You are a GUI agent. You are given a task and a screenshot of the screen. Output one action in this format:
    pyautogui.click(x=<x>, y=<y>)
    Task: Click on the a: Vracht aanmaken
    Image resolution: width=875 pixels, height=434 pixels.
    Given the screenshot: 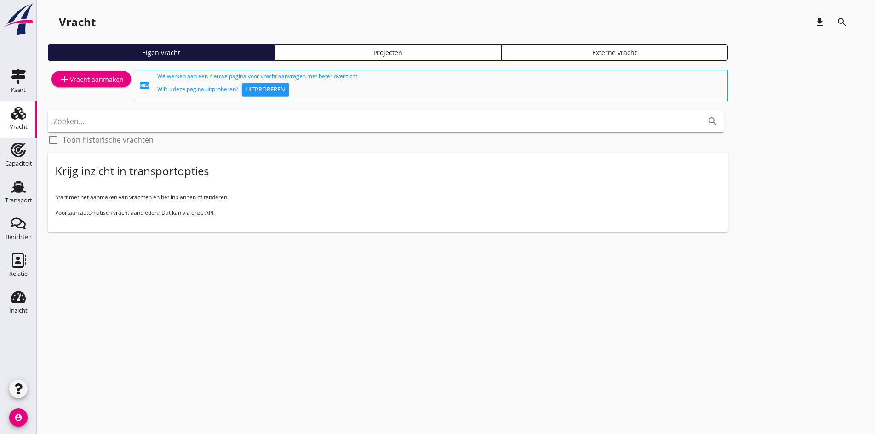 What is the action you would take?
    pyautogui.click(x=91, y=79)
    